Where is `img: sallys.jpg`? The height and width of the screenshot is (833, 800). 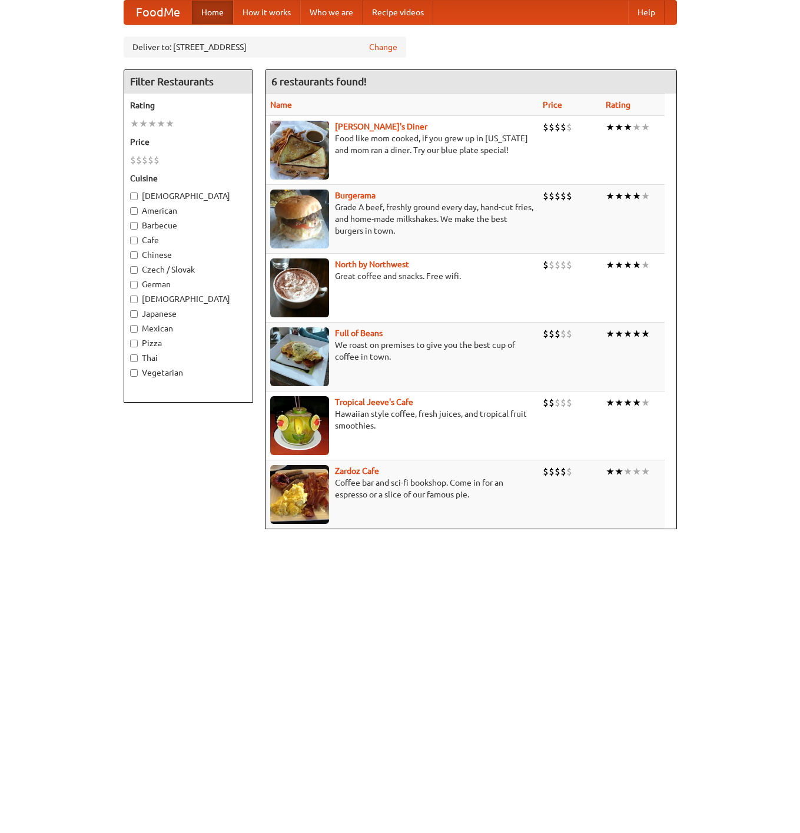
img: sallys.jpg is located at coordinates (300, 150).